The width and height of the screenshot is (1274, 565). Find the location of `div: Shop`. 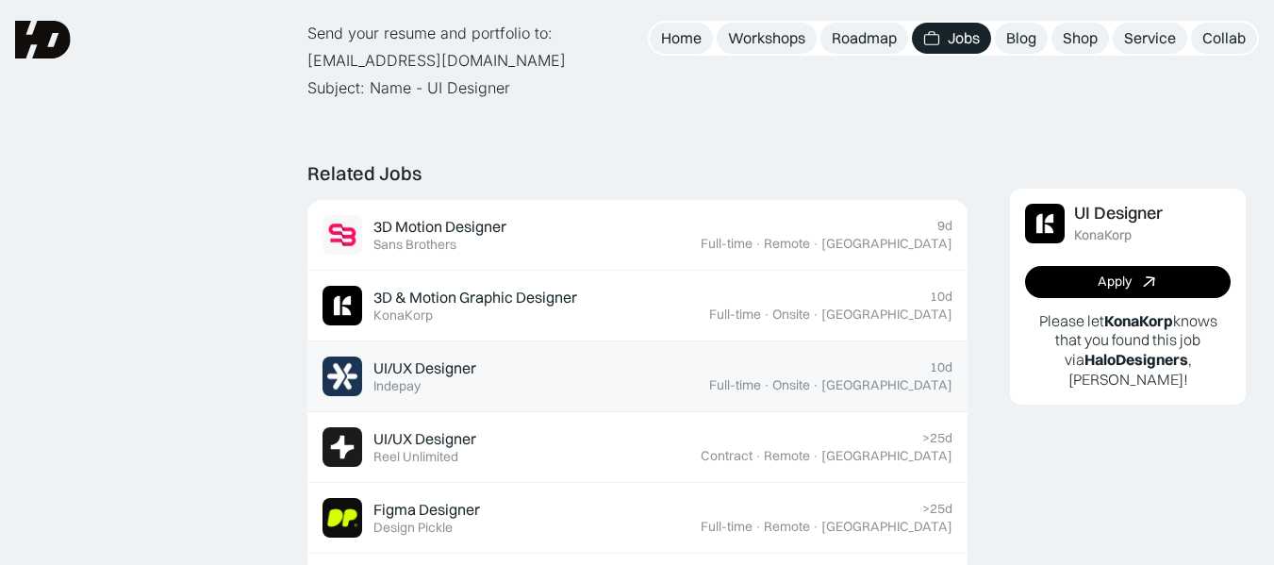

div: Shop is located at coordinates (1079, 38).